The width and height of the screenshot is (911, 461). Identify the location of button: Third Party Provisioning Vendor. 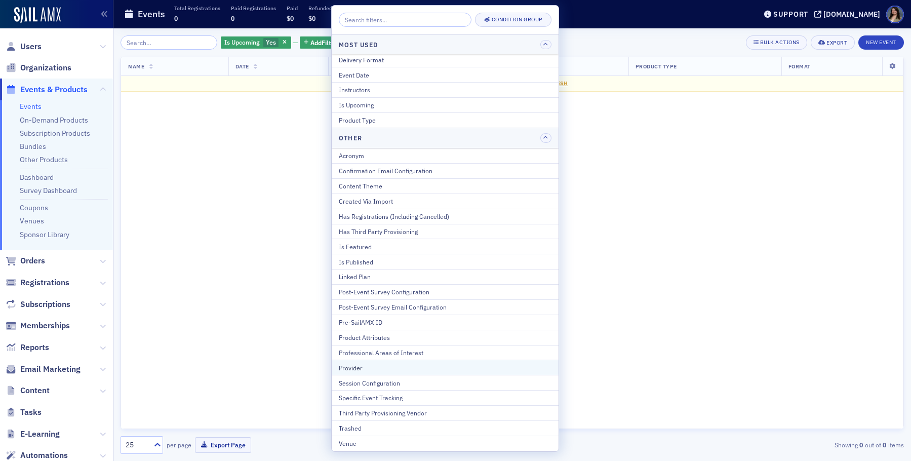
(445, 413).